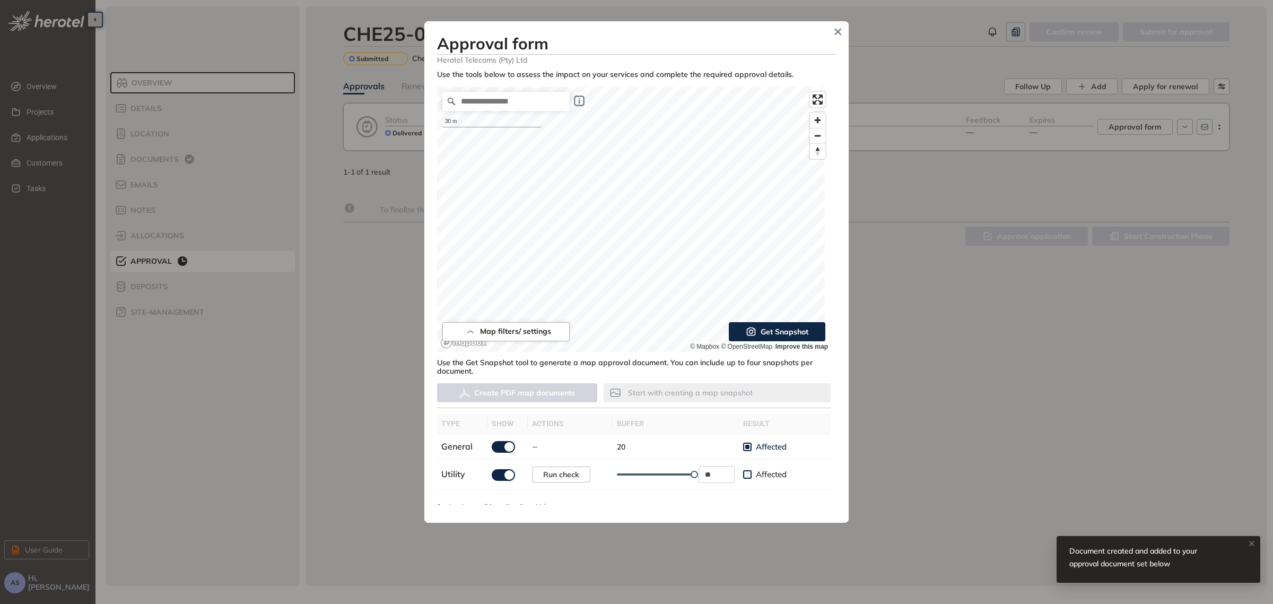 The height and width of the screenshot is (604, 1273). What do you see at coordinates (817, 151) in the screenshot?
I see `span: Reset bearing to north` at bounding box center [817, 151].